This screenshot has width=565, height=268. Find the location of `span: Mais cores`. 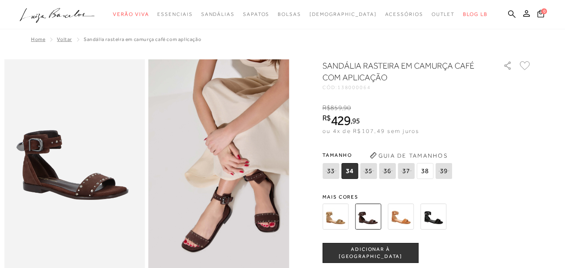

span: Mais cores is located at coordinates (427, 197).